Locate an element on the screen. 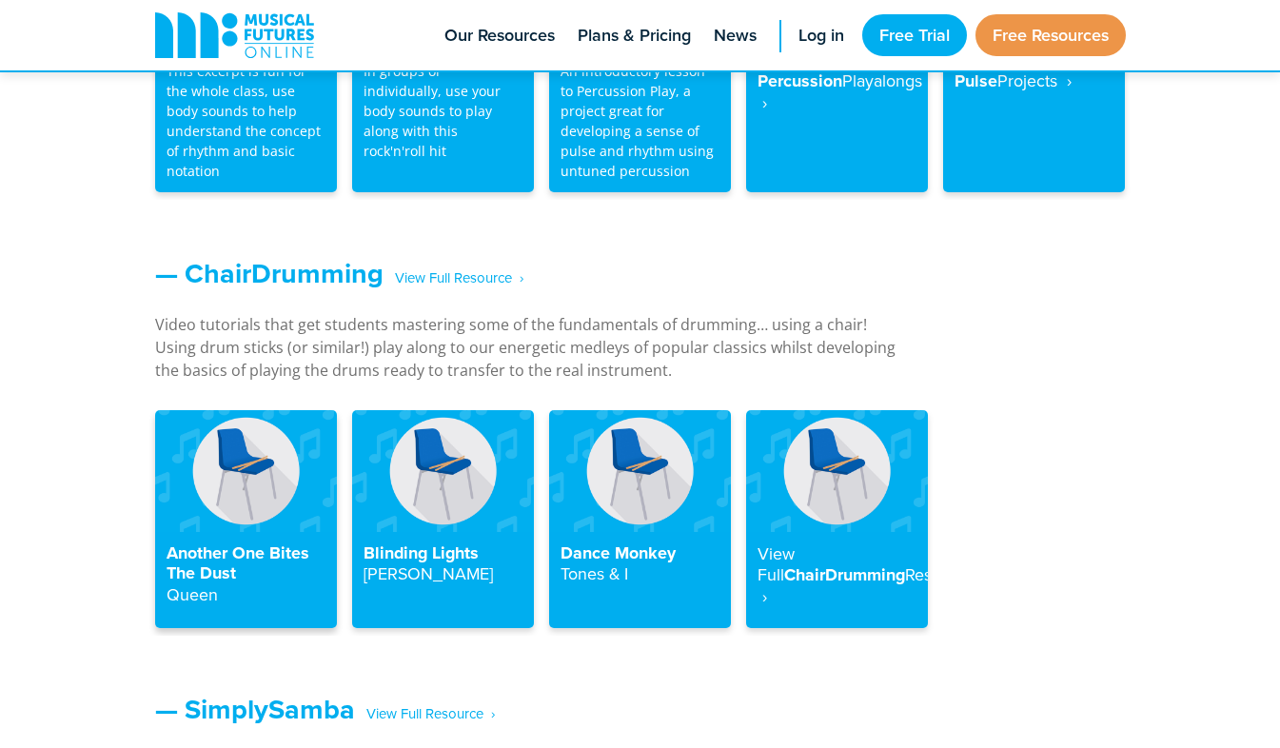 The width and height of the screenshot is (1280, 748). p: Video tutorials that get students mastering some of the fundamentals of drumming… using a chair! ... is located at coordinates (526, 347).